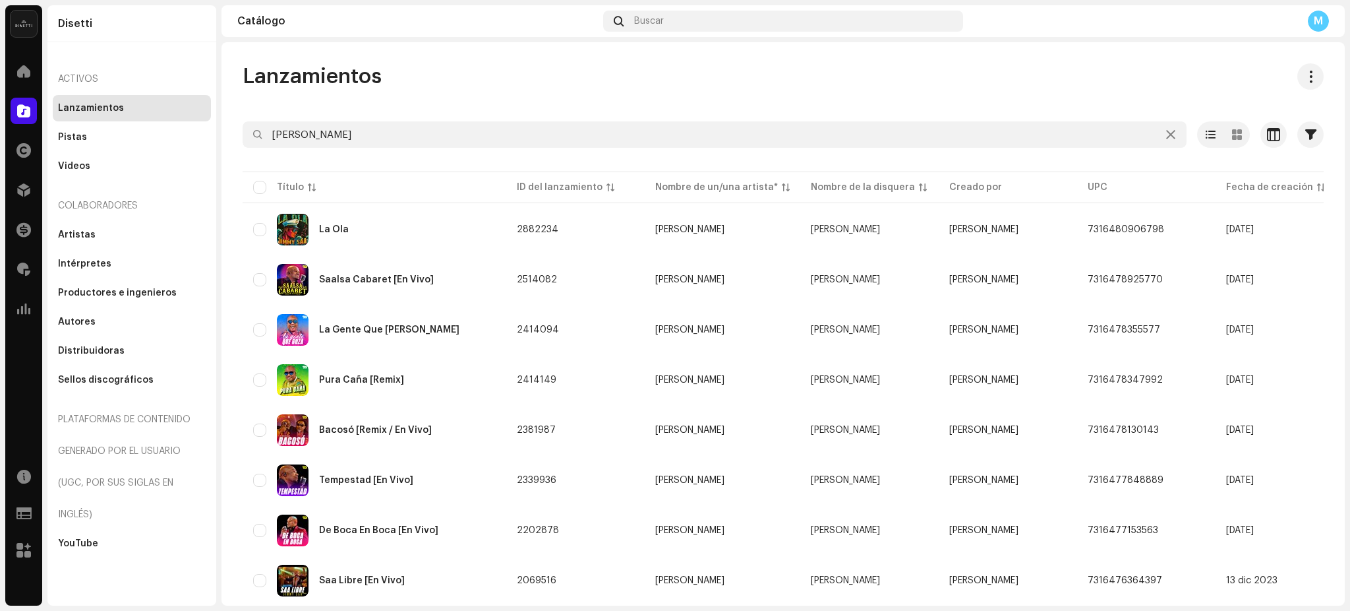 Image resolution: width=1350 pixels, height=611 pixels. What do you see at coordinates (417, 21) in the screenshot?
I see `div: Catálogo` at bounding box center [417, 21].